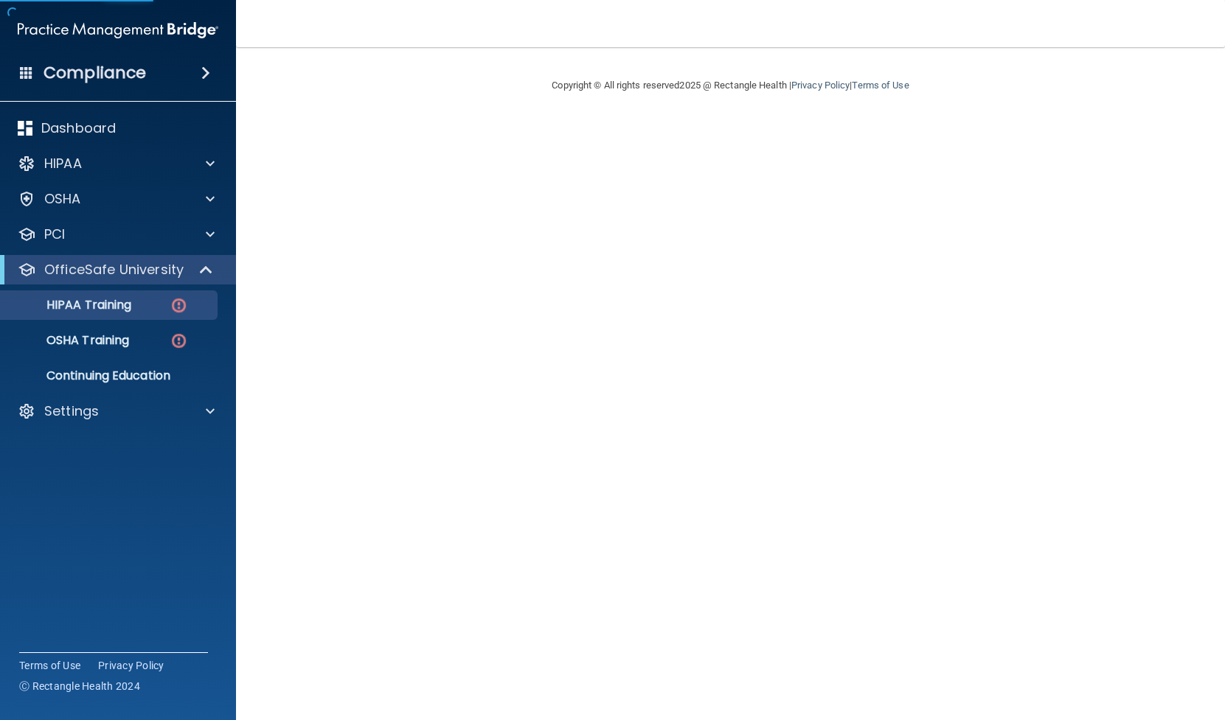 The width and height of the screenshot is (1225, 720). I want to click on a: OSHA, so click(116, 199).